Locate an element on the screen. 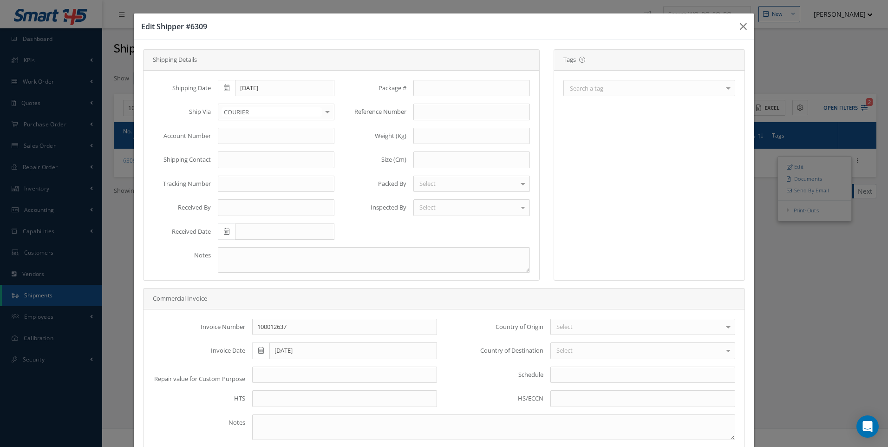 The width and height of the screenshot is (888, 447). label: Weight (Kg) is located at coordinates (374, 136).